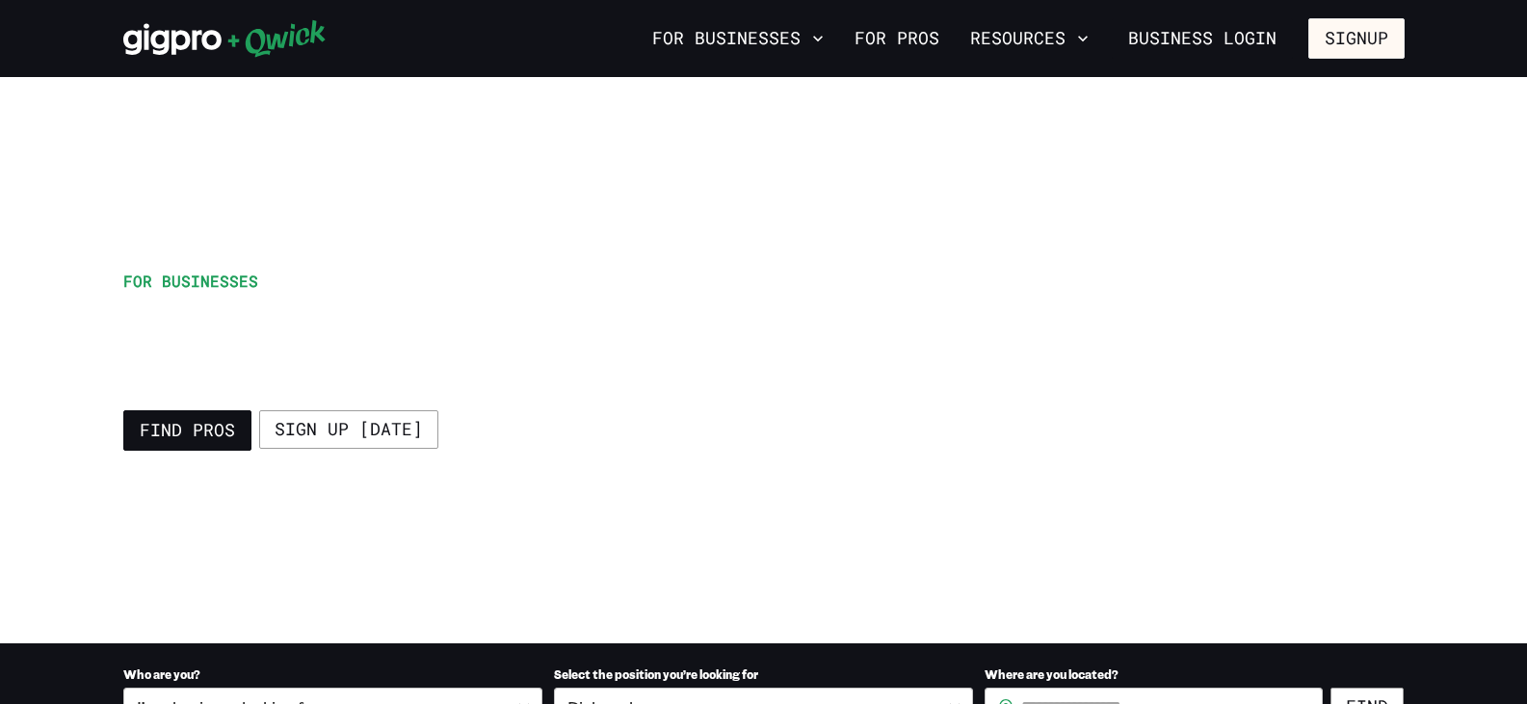 The image size is (1527, 704). Describe the element at coordinates (162, 674) in the screenshot. I see `span: Who are you?` at that location.